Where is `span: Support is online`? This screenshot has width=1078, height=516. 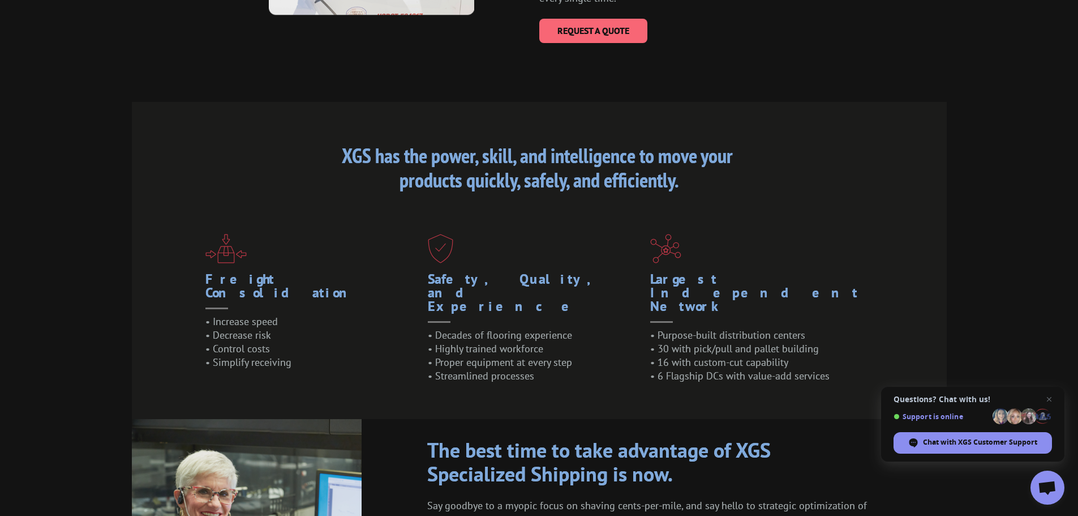 span: Support is online is located at coordinates (941, 416).